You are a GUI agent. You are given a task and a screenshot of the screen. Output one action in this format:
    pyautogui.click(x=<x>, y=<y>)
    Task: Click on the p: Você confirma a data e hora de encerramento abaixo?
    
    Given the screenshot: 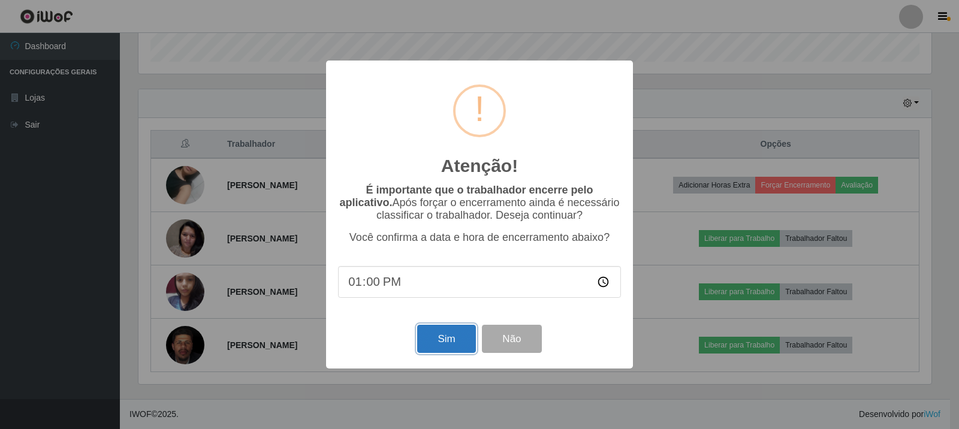 What is the action you would take?
    pyautogui.click(x=480, y=237)
    